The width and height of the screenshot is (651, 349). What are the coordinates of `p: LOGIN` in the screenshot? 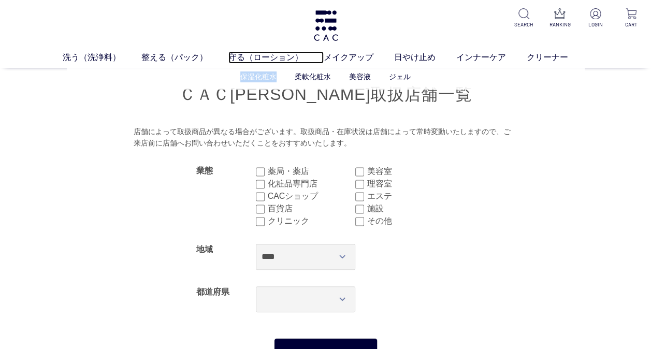 It's located at (596, 24).